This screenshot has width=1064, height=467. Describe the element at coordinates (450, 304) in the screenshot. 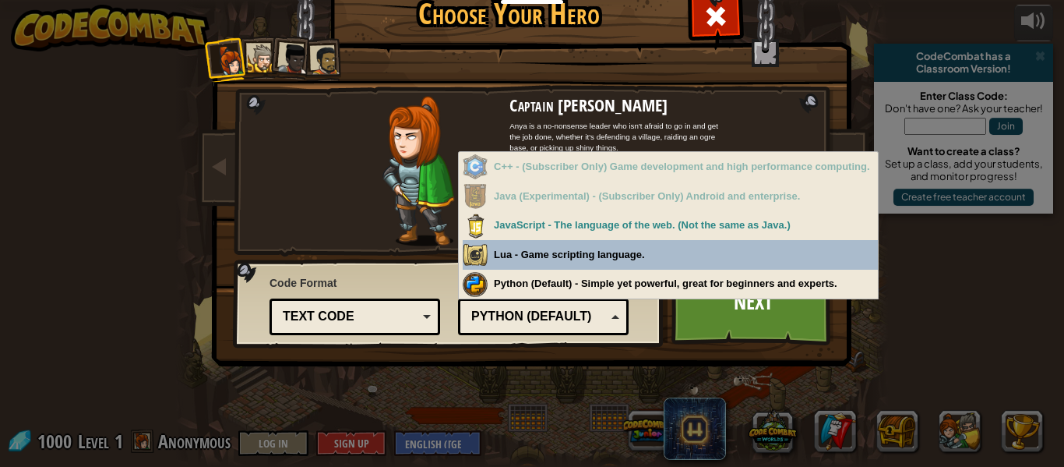

I see `img: language-selector-background.png` at that location.